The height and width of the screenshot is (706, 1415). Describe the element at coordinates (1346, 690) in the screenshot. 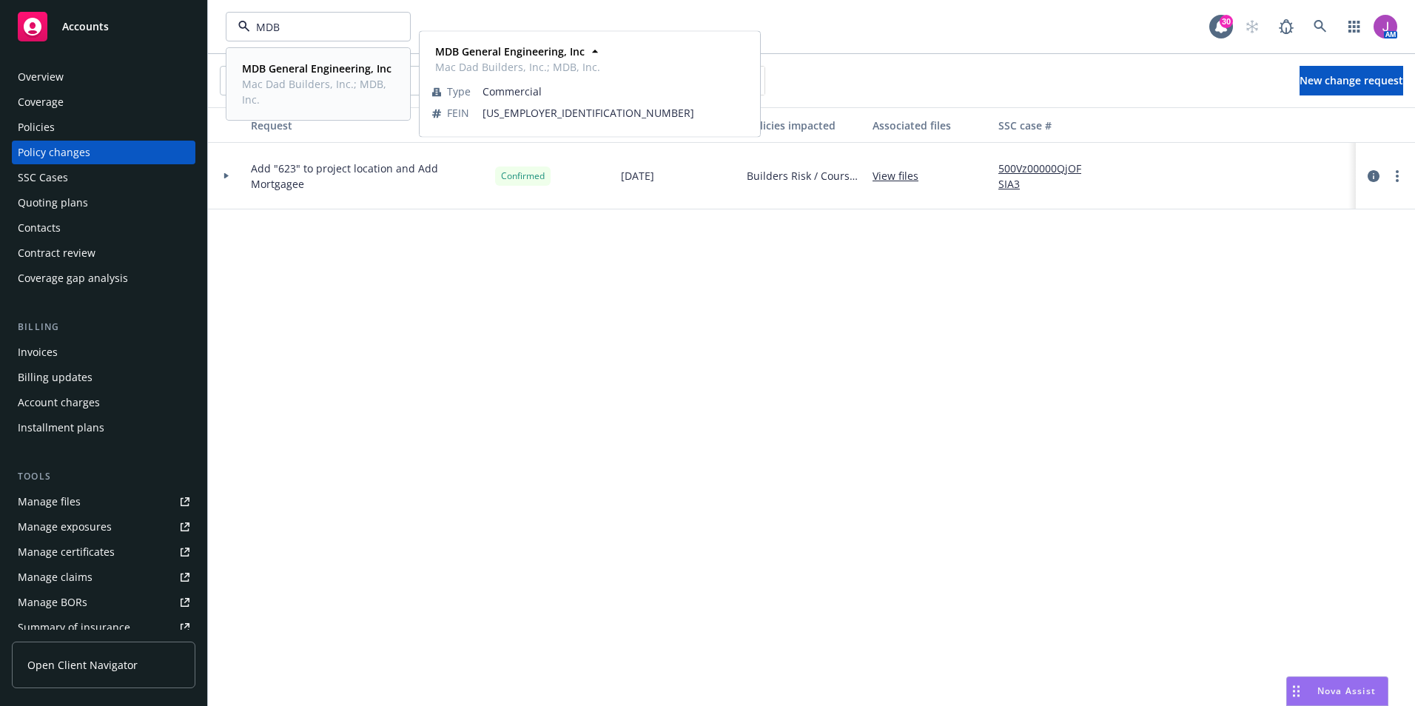

I see `span: Nova Assist` at that location.